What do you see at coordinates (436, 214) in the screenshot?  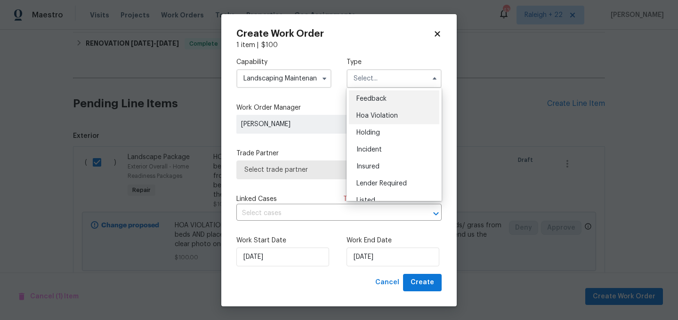 I see `button: Open` at bounding box center [436, 214].